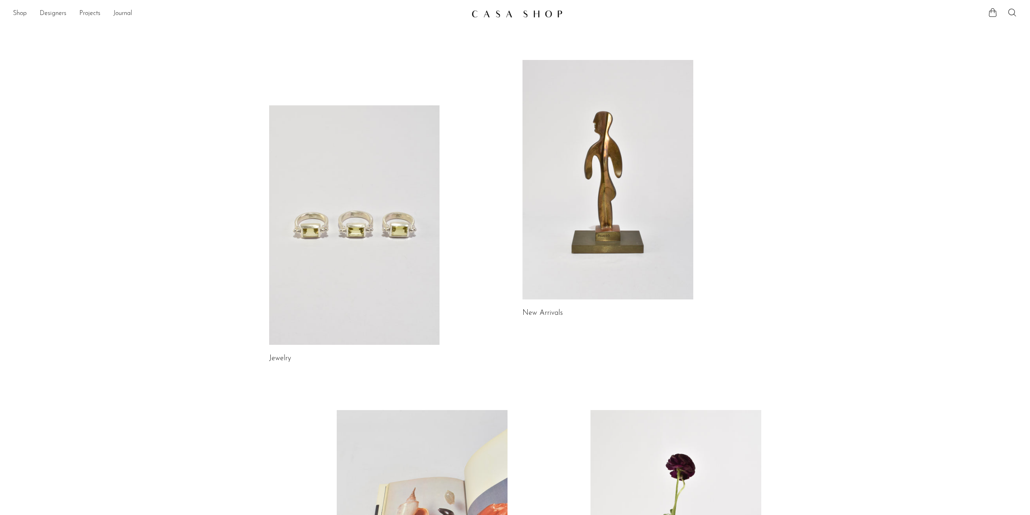 The image size is (1030, 515). Describe the element at coordinates (53, 14) in the screenshot. I see `a: Designers` at that location.